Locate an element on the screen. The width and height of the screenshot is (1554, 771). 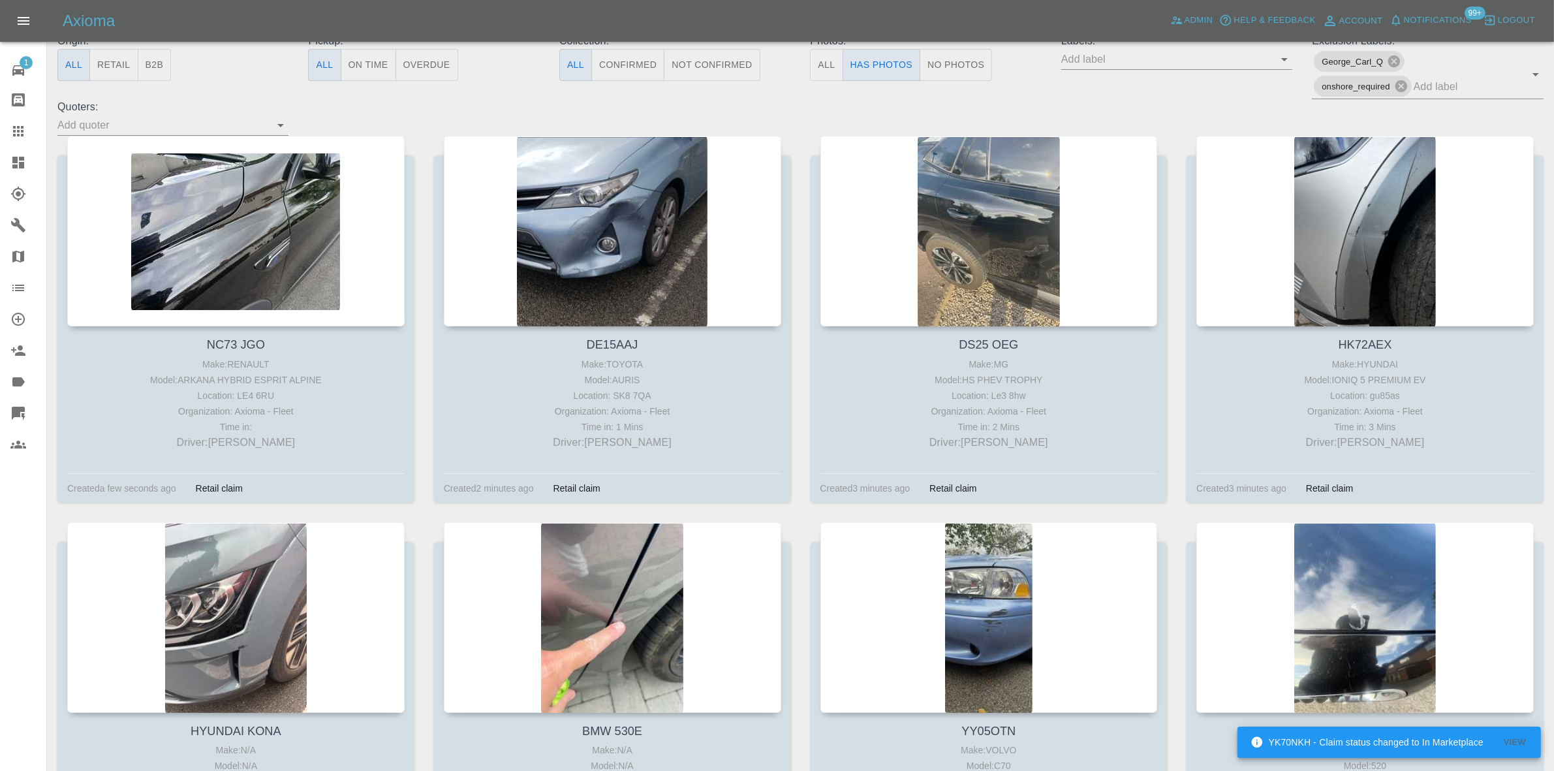
div: George_Carl_Q is located at coordinates (1359, 61).